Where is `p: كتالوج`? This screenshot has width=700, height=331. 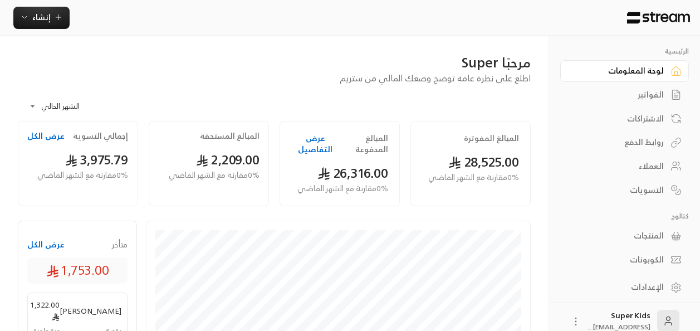
p: كتالوج is located at coordinates (624, 216).